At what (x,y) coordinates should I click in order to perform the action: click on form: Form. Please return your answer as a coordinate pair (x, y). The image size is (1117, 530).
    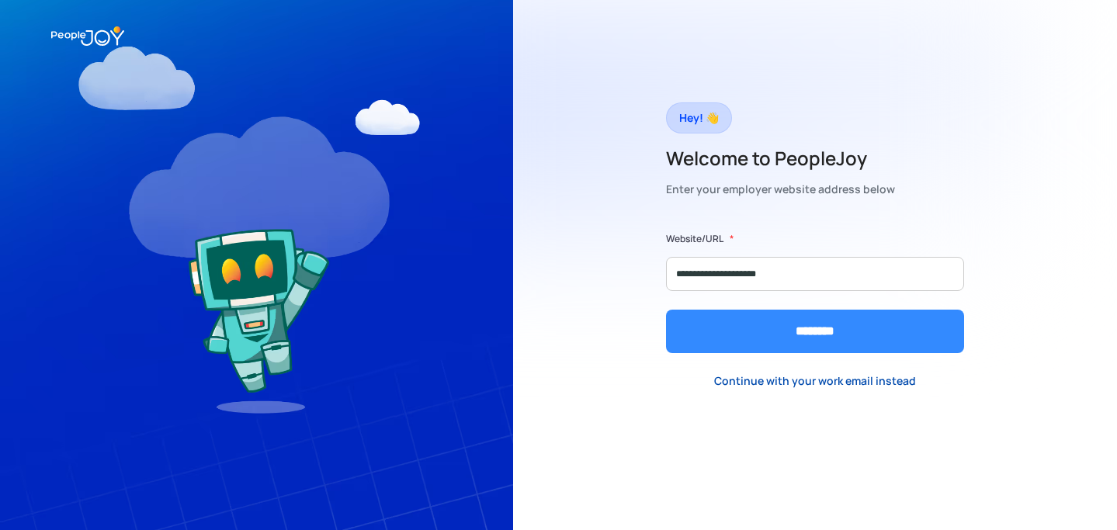
    Looking at the image, I should click on (815, 292).